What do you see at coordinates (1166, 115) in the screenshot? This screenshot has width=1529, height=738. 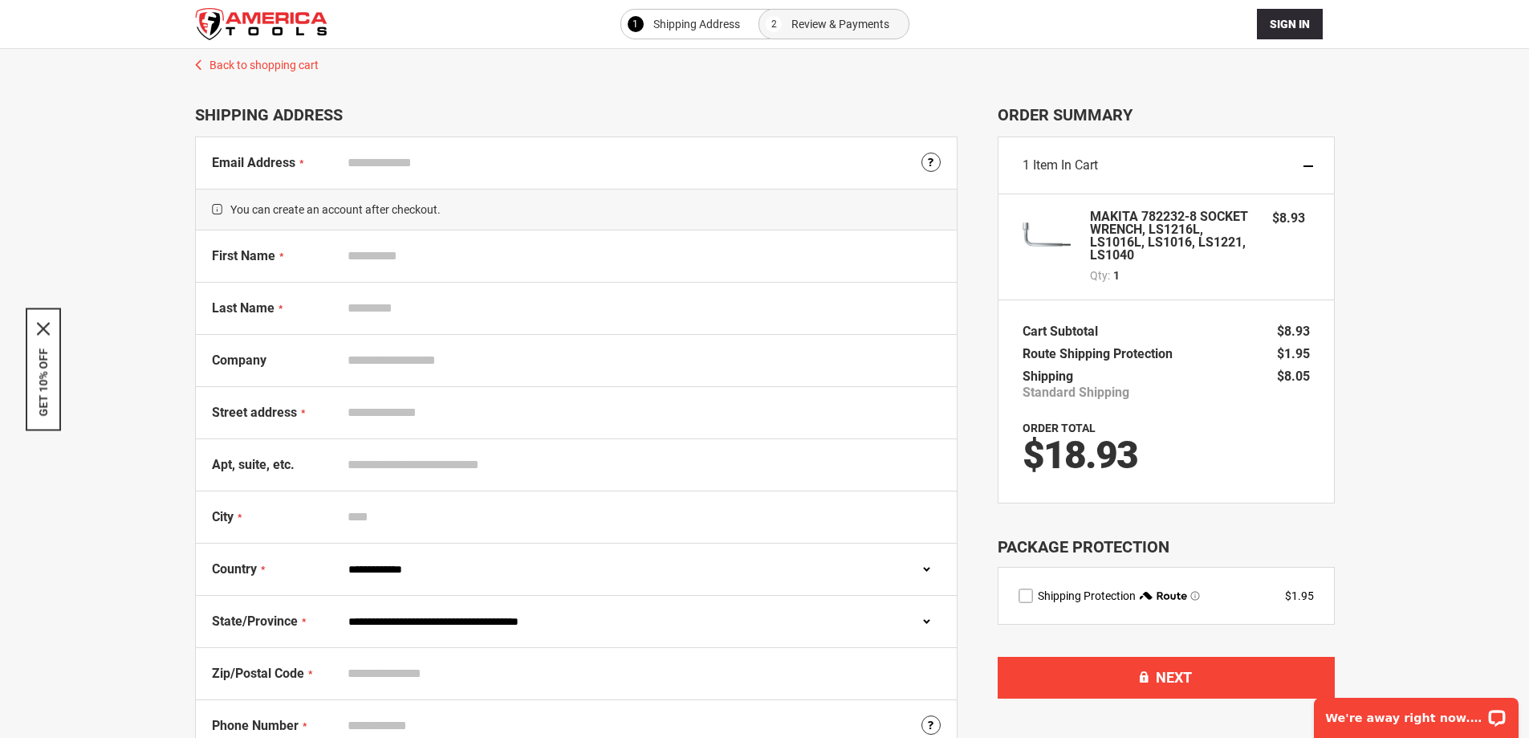 I see `span: Order Summary` at bounding box center [1166, 115].